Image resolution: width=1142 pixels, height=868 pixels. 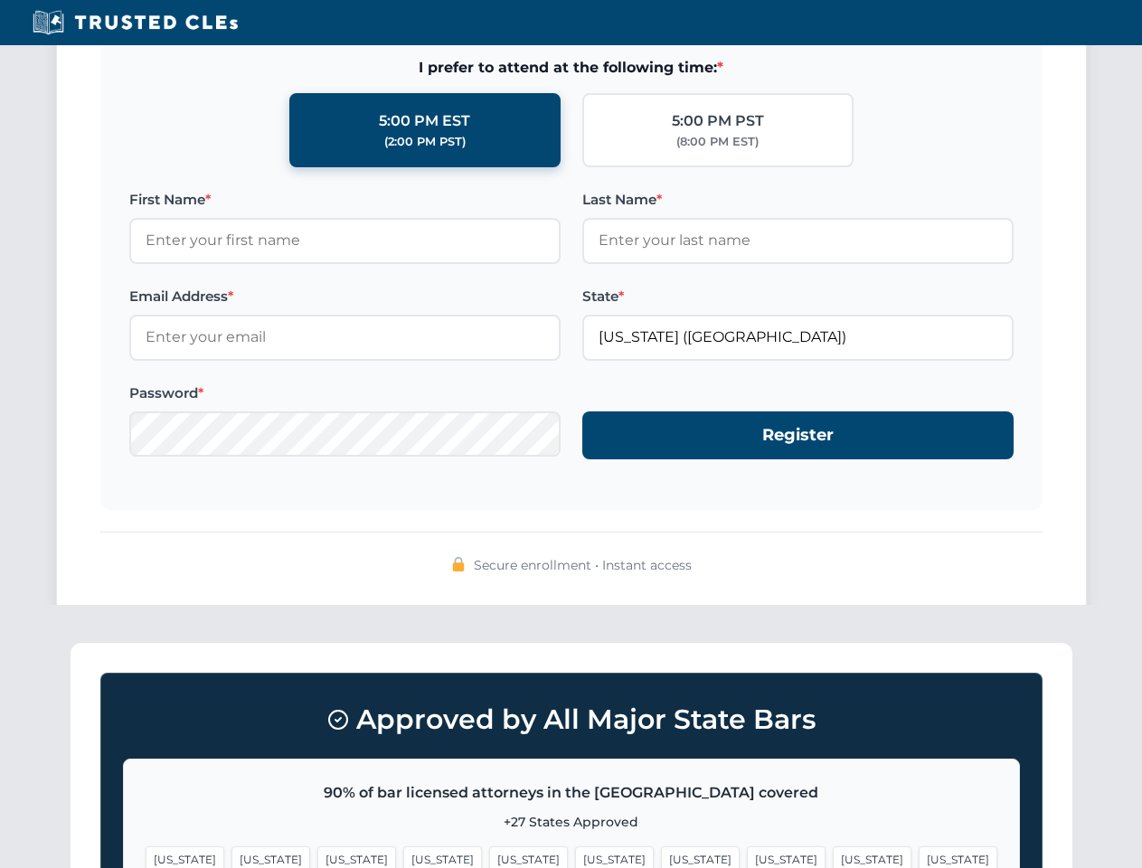 What do you see at coordinates (798, 200) in the screenshot?
I see `label: Last Name` at bounding box center [798, 200].